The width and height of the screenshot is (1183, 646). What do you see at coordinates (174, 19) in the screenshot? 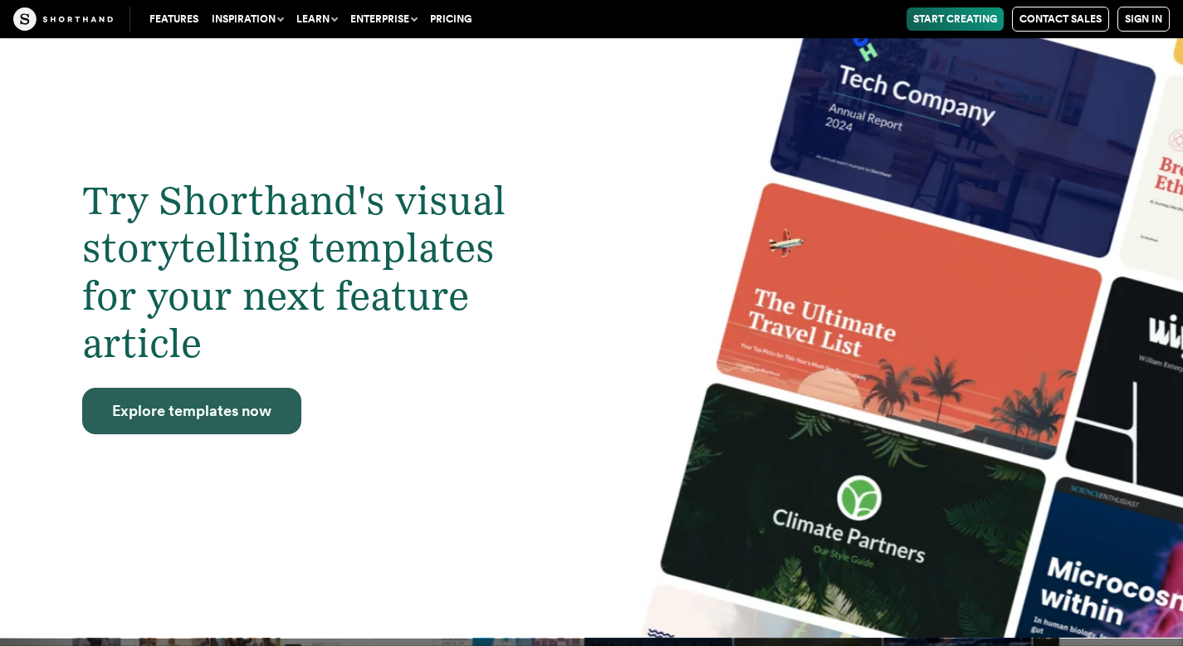
I see `a: Features` at bounding box center [174, 19].